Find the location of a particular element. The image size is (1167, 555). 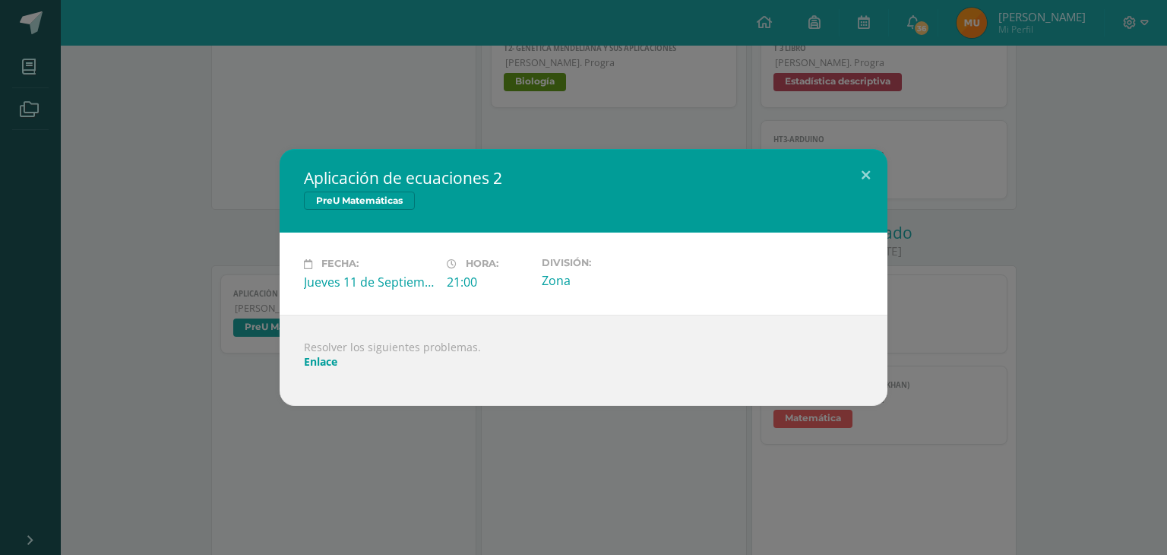

div: Resolver los siguientes problemas. is located at coordinates (584, 360).